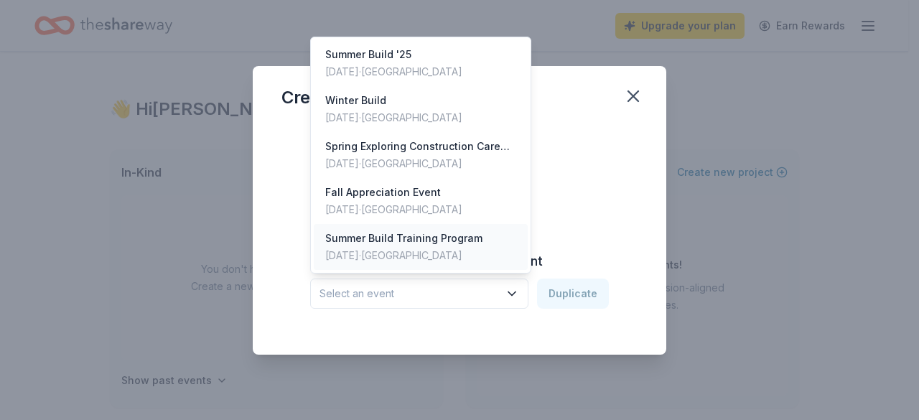  Describe the element at coordinates (419, 294) in the screenshot. I see `button: Select an event` at that location.